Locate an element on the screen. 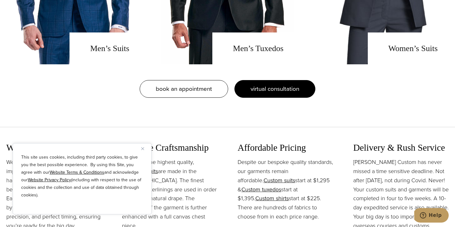 Image resolution: width=455 pixels, height=227 pixels. button: Close is located at coordinates (145, 149).